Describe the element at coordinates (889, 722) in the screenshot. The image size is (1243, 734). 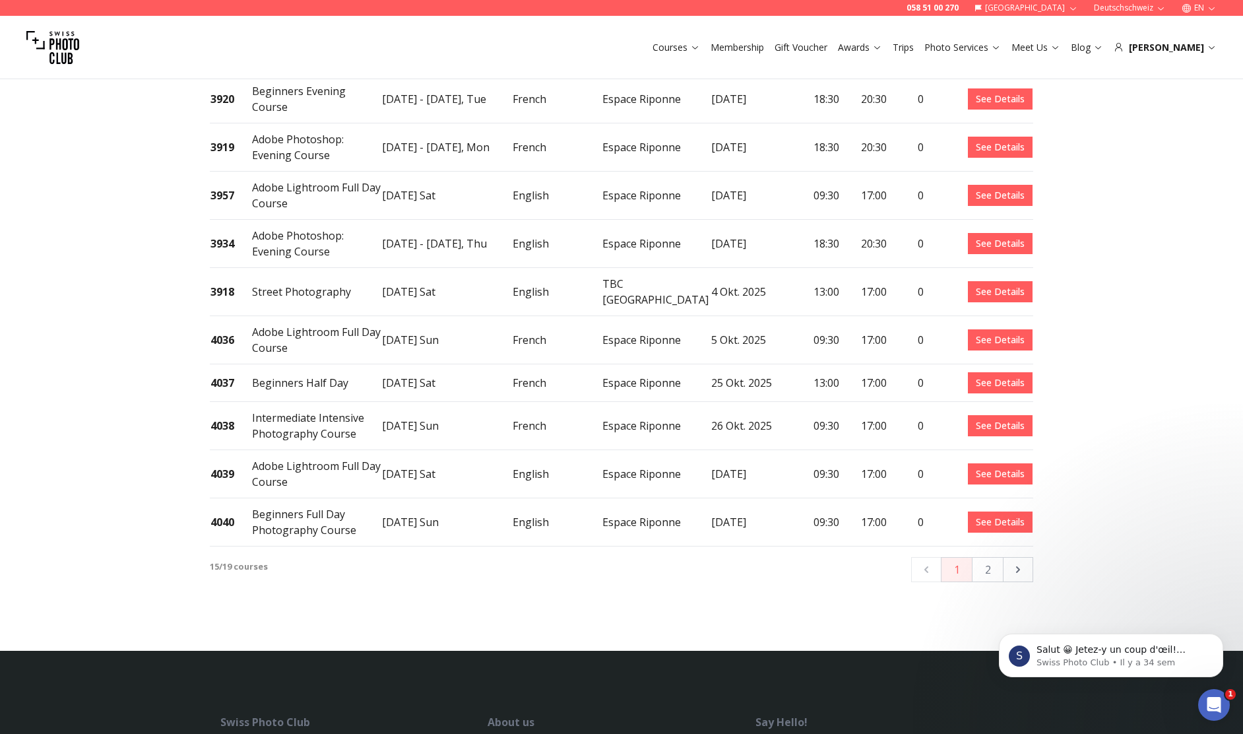
I see `div: Say Hello!` at that location.